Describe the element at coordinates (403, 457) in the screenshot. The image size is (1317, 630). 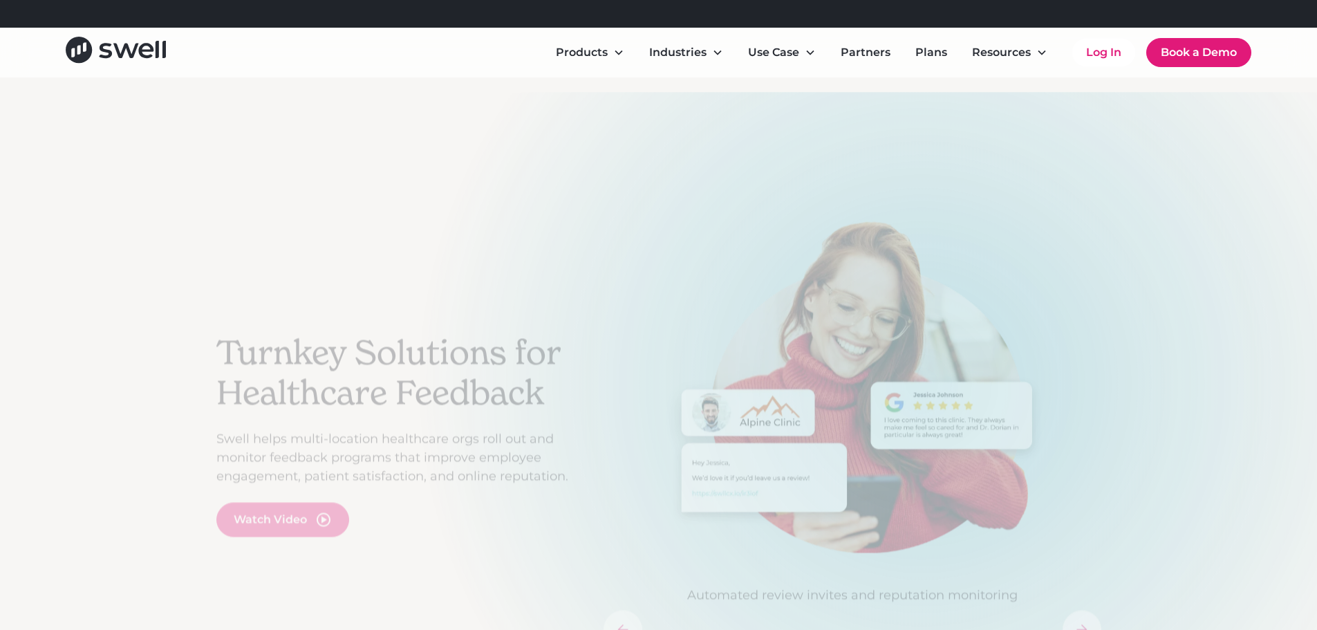
I see `p: Swell helps multi-location healthcare orgs roll out and monitor feedback programs that improve em...` at that location.